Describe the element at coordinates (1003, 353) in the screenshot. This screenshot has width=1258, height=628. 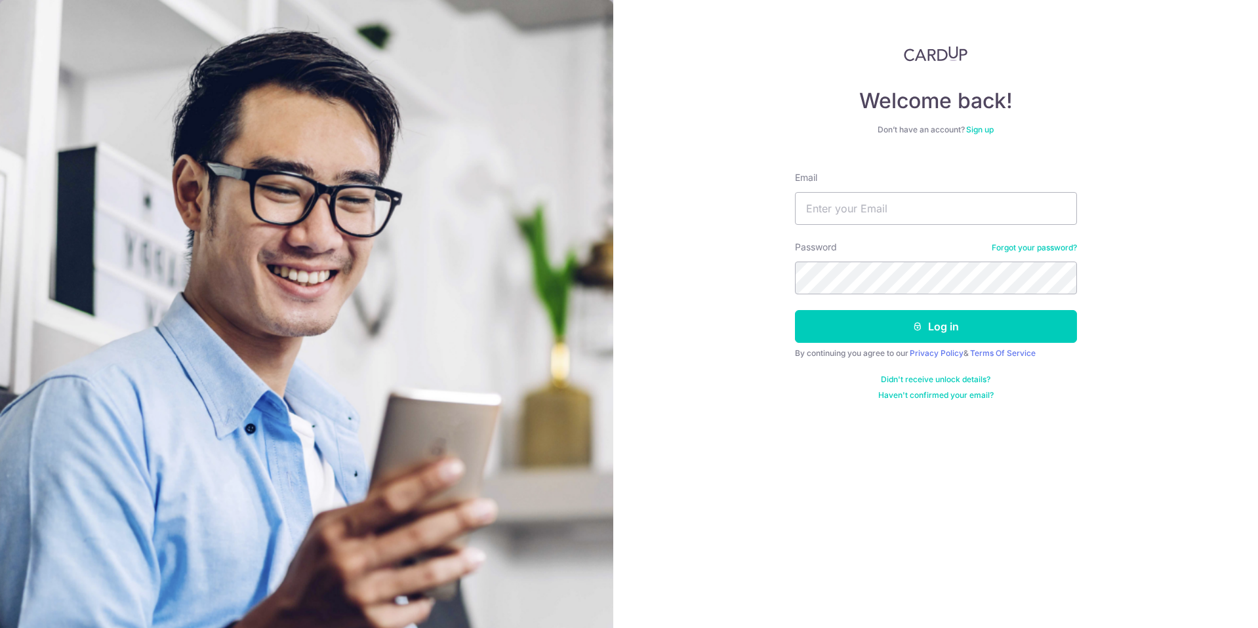
I see `a: Terms Of Service` at that location.